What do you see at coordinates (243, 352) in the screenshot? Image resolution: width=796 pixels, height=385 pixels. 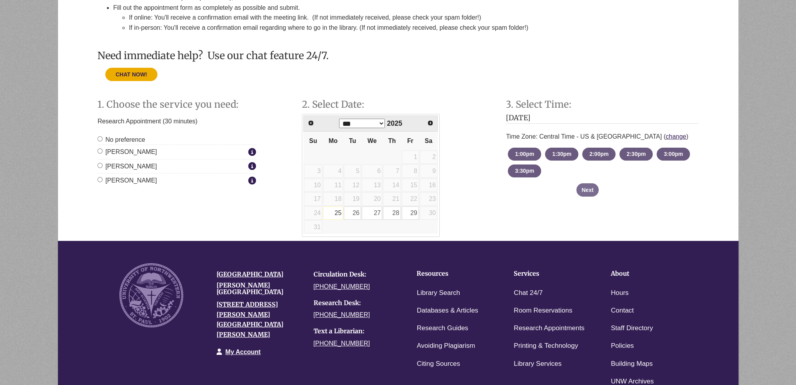 I see `a: My Account` at bounding box center [243, 352].